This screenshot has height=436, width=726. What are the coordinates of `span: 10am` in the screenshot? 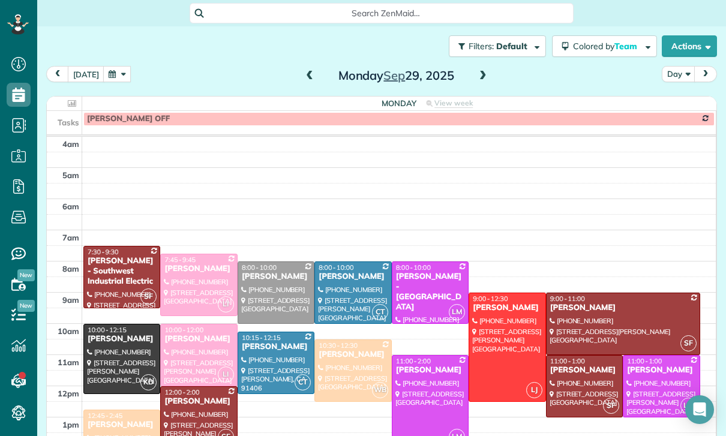 It's located at (68, 331).